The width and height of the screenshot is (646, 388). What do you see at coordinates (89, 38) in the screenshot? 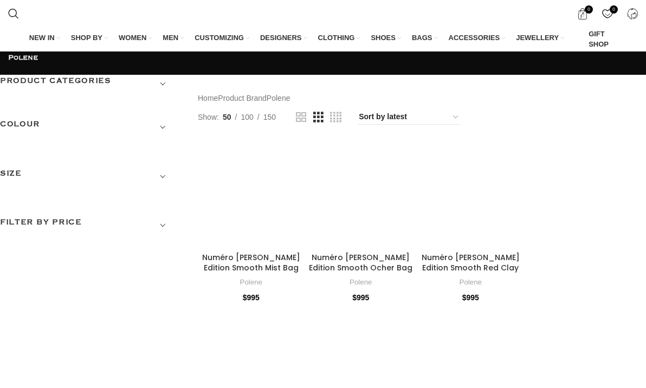
I see `a: SHOP BY` at bounding box center [89, 38].